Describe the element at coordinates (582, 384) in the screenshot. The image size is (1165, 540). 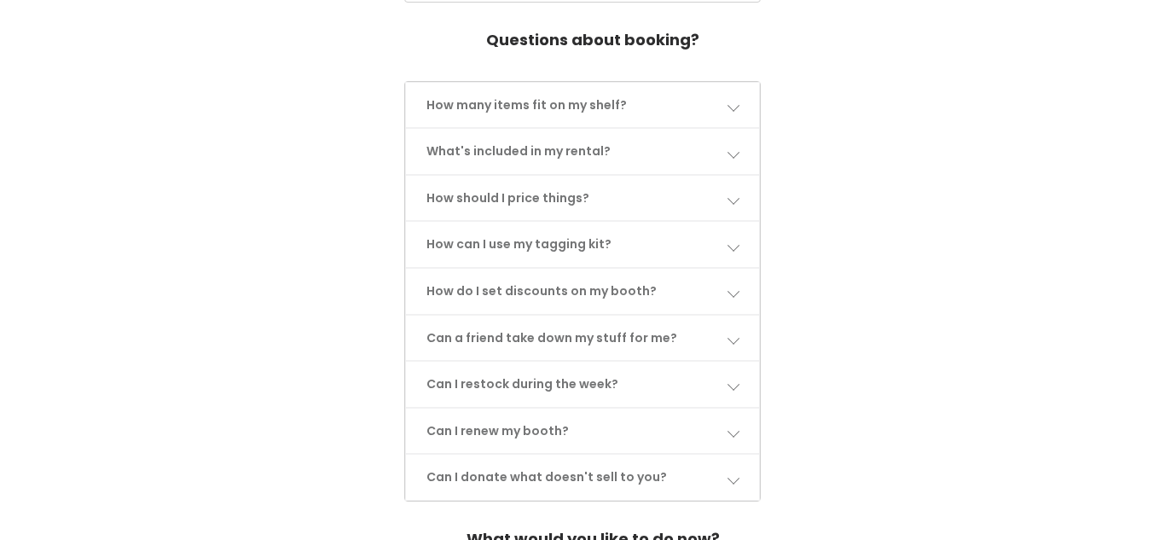
I see `a: Can I restock during the week?` at that location.